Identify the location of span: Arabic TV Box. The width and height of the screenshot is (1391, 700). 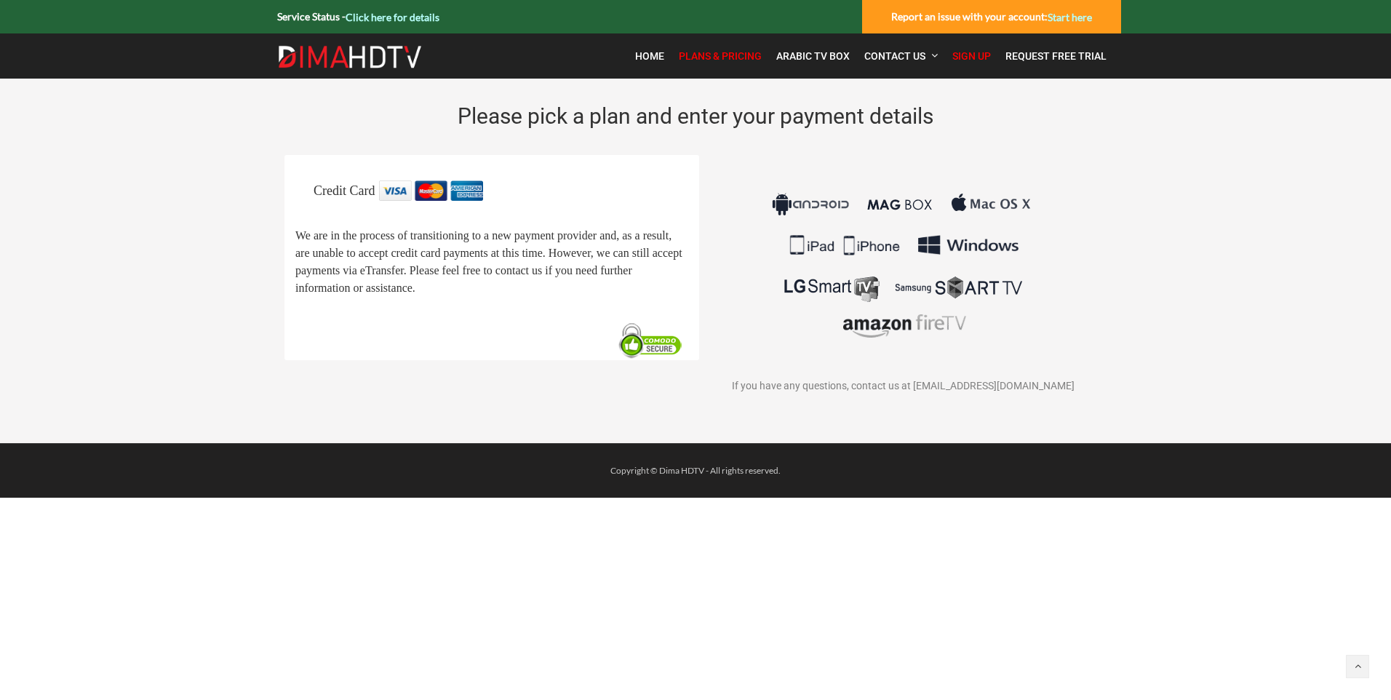
(812, 56).